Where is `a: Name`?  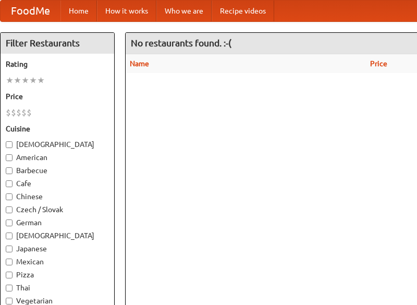 a: Name is located at coordinates (139, 64).